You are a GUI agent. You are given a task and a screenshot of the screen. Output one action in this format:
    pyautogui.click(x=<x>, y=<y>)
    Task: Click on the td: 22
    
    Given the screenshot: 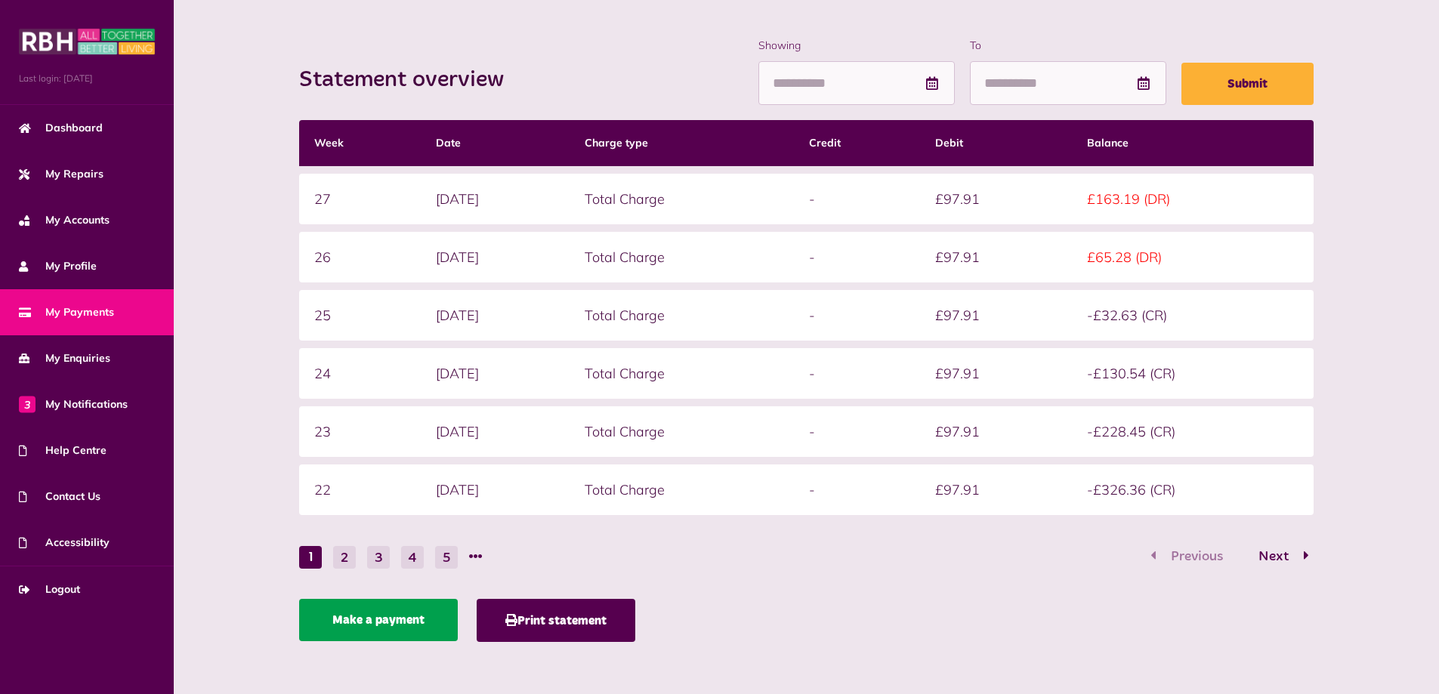 What is the action you would take?
    pyautogui.click(x=360, y=490)
    